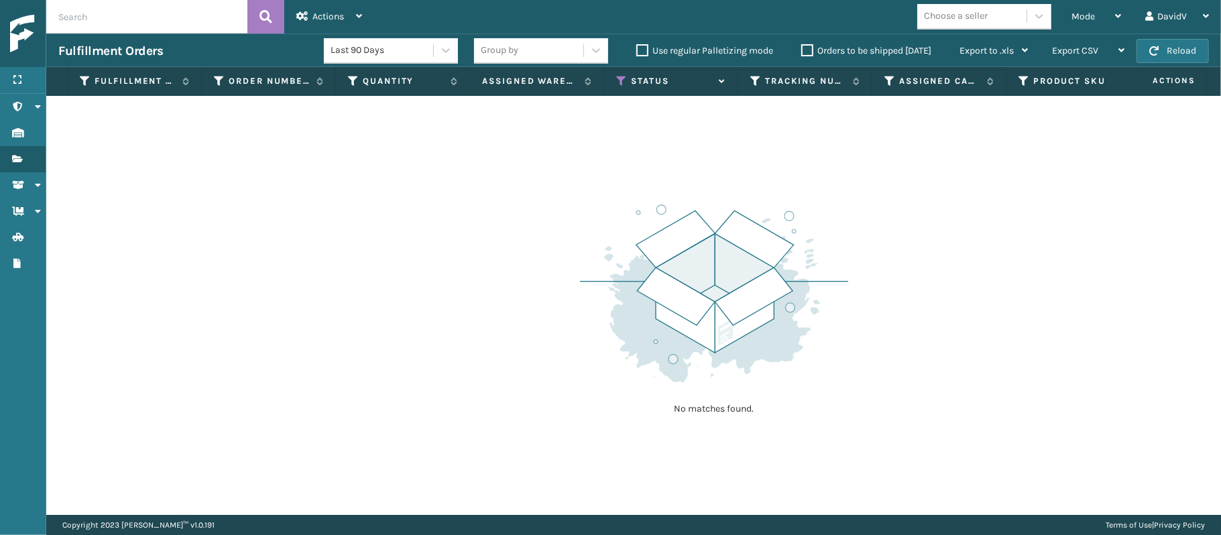  I want to click on label: Assigned Warehouse, so click(530, 81).